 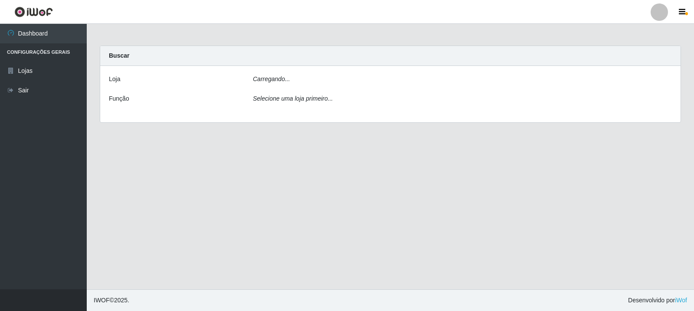 What do you see at coordinates (271, 79) in the screenshot?
I see `i: Carregando...` at bounding box center [271, 79].